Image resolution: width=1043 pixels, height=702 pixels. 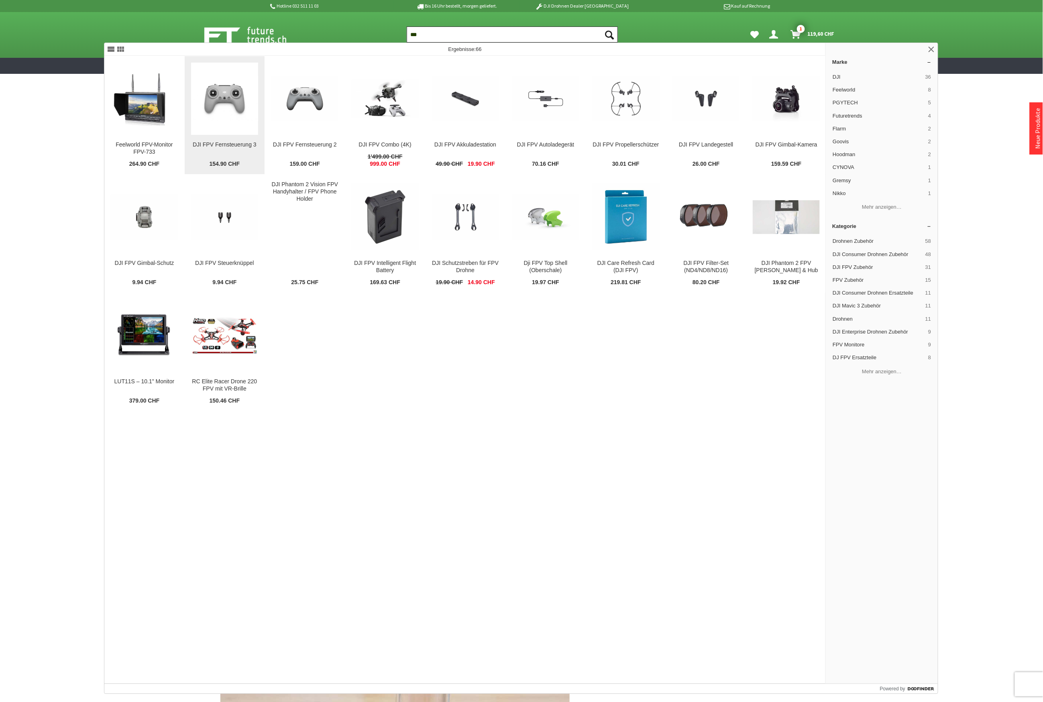 I want to click on span: 159.00 CHF, so click(x=305, y=164).